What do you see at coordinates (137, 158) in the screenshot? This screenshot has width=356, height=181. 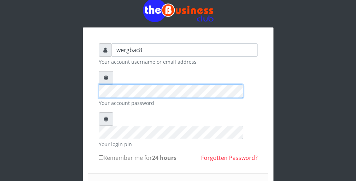 I see `label: Remember me for` at bounding box center [137, 158].